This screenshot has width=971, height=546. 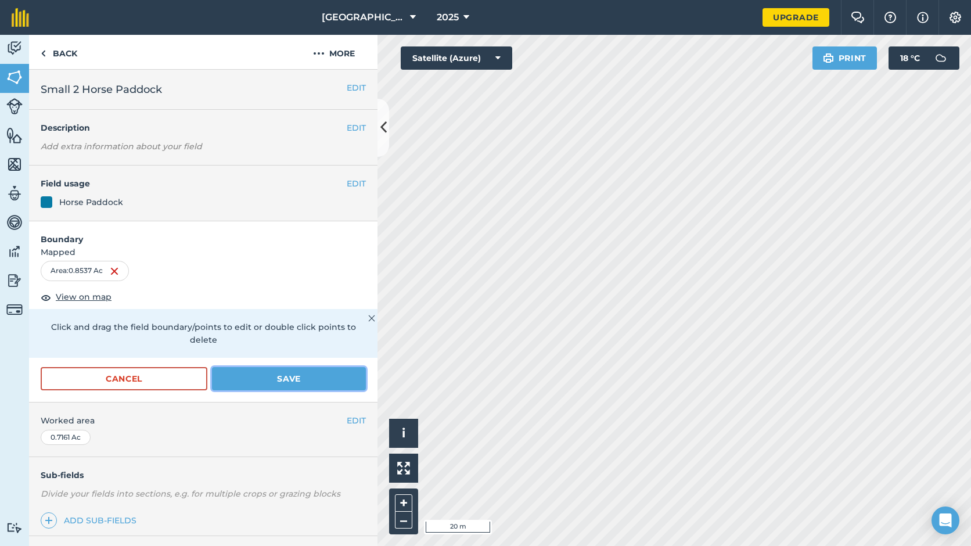 What do you see at coordinates (84, 297) in the screenshot?
I see `span: View on map` at bounding box center [84, 297].